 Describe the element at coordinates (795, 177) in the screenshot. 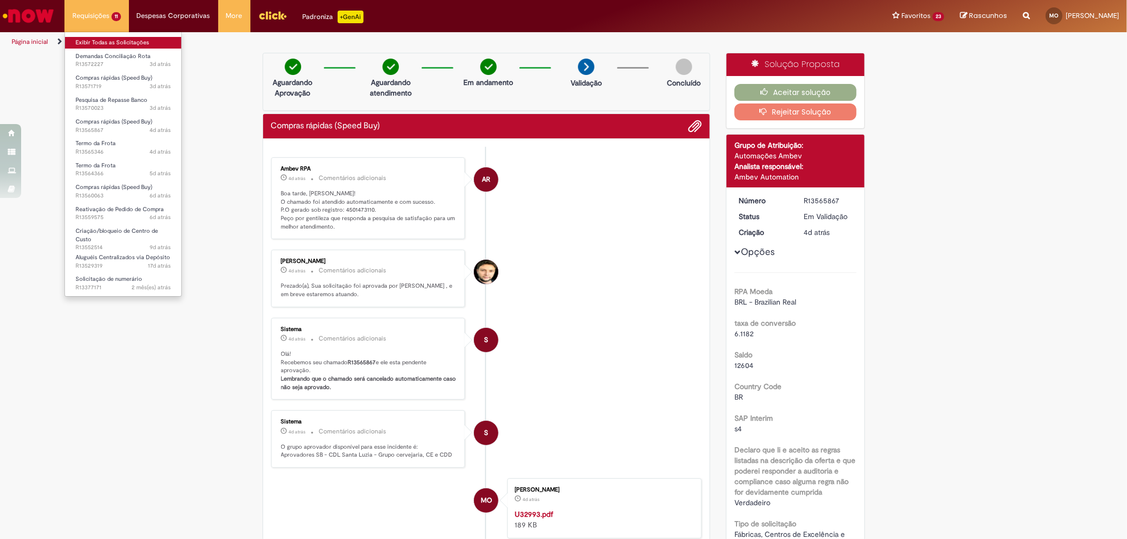

I see `div: Ambev Automation` at that location.